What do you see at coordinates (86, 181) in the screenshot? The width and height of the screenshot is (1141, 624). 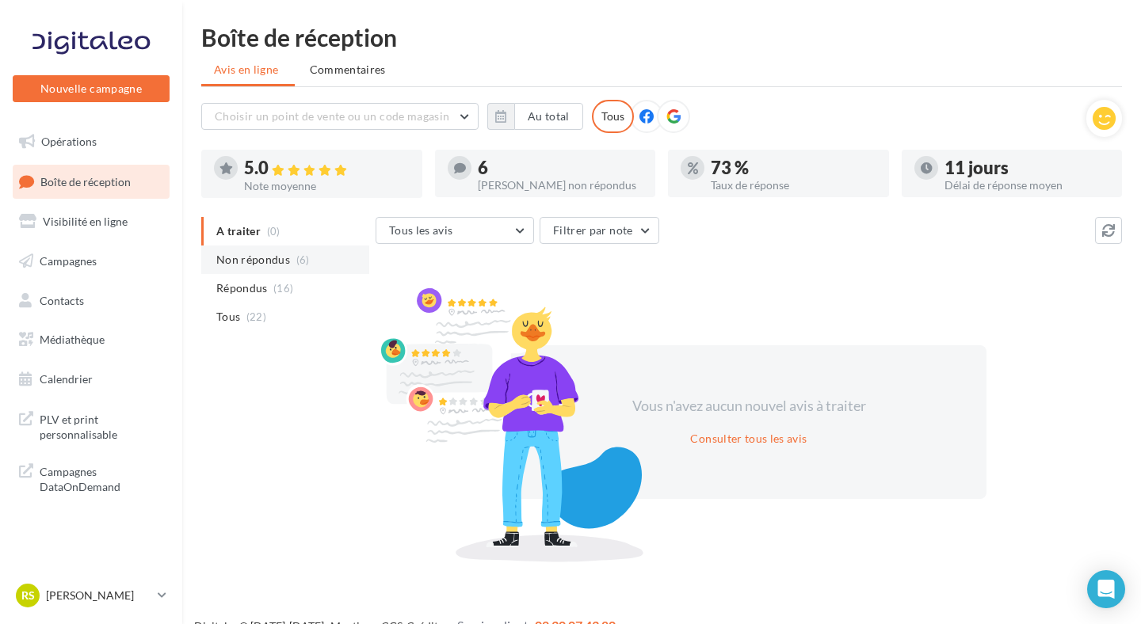 I see `span: Boîte de réception` at bounding box center [86, 181].